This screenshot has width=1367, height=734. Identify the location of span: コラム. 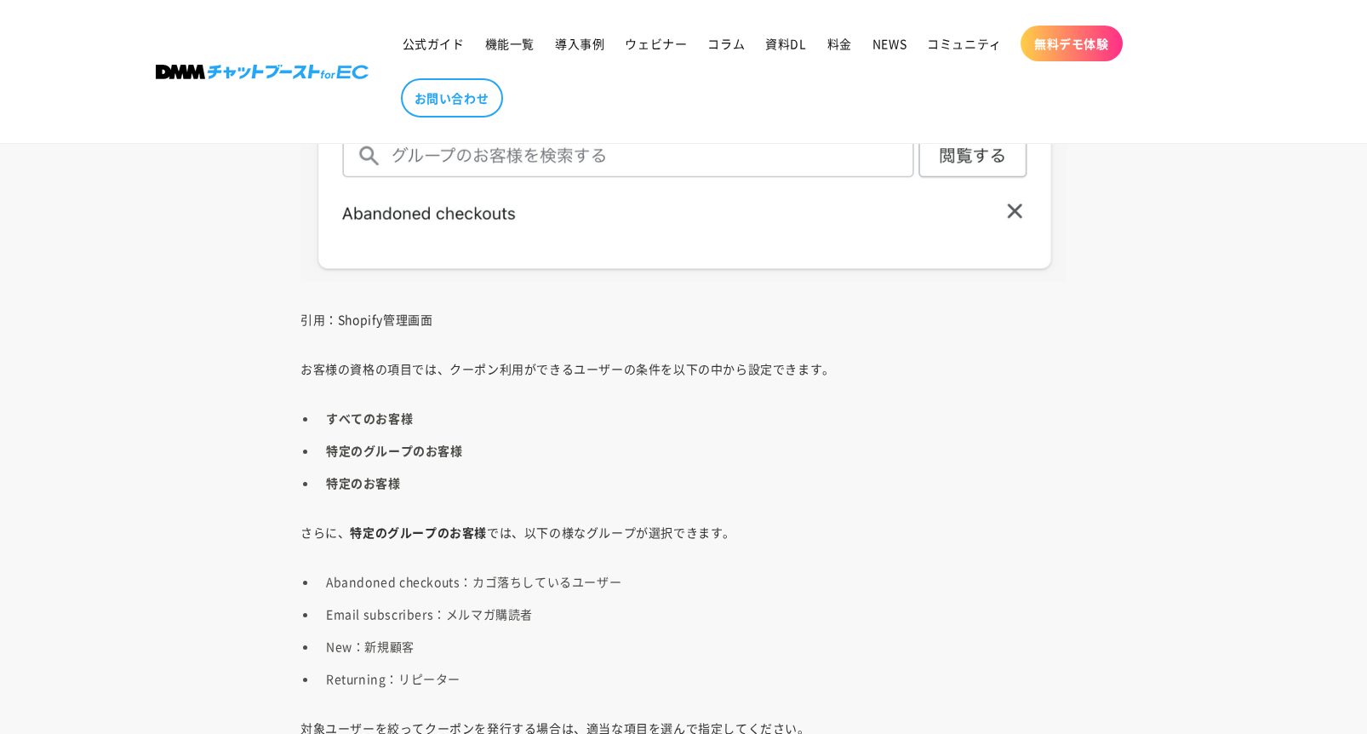
(726, 43).